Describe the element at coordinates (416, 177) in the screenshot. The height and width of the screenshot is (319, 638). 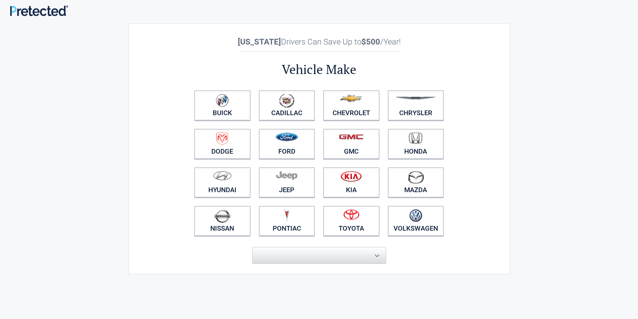
I see `img: mazda` at that location.